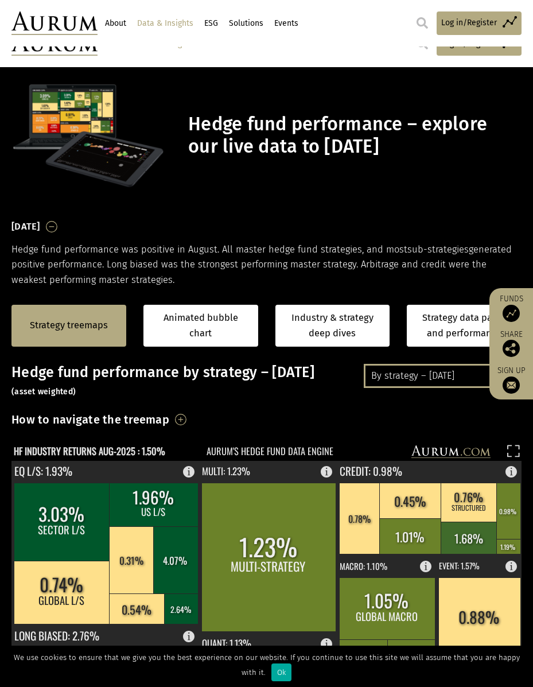  I want to click on a: Animated bubble chart, so click(201, 326).